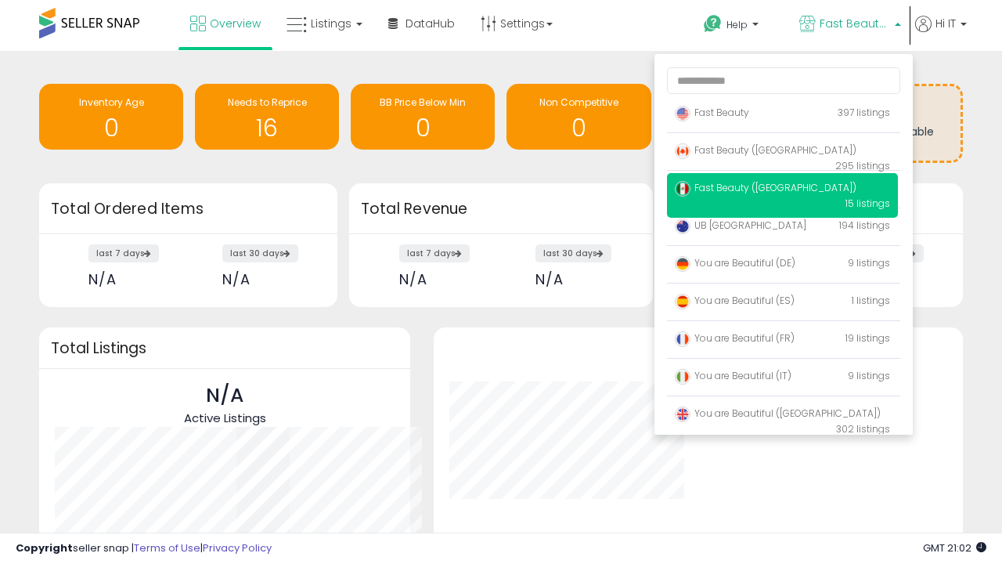 This screenshot has height=564, width=1002. What do you see at coordinates (225, 348) in the screenshot?
I see `h3: Total Listings` at bounding box center [225, 348].